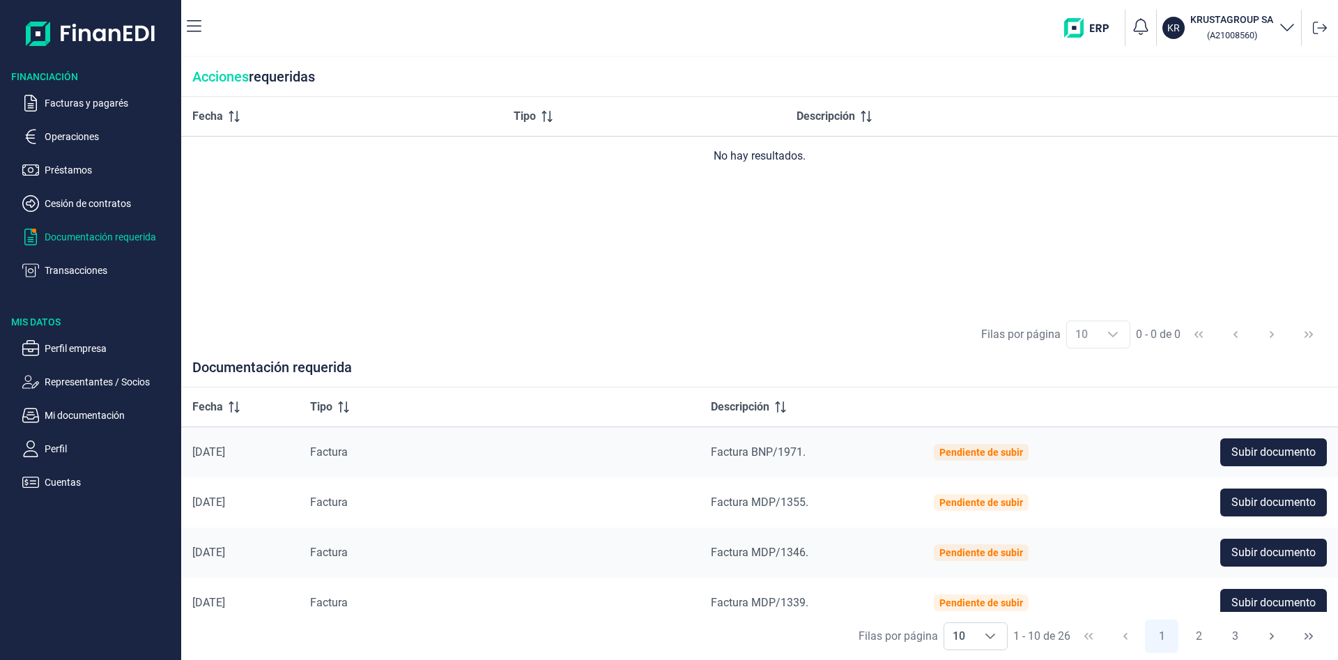 The height and width of the screenshot is (660, 1338). What do you see at coordinates (110, 270) in the screenshot?
I see `p: Transacciones` at bounding box center [110, 270].